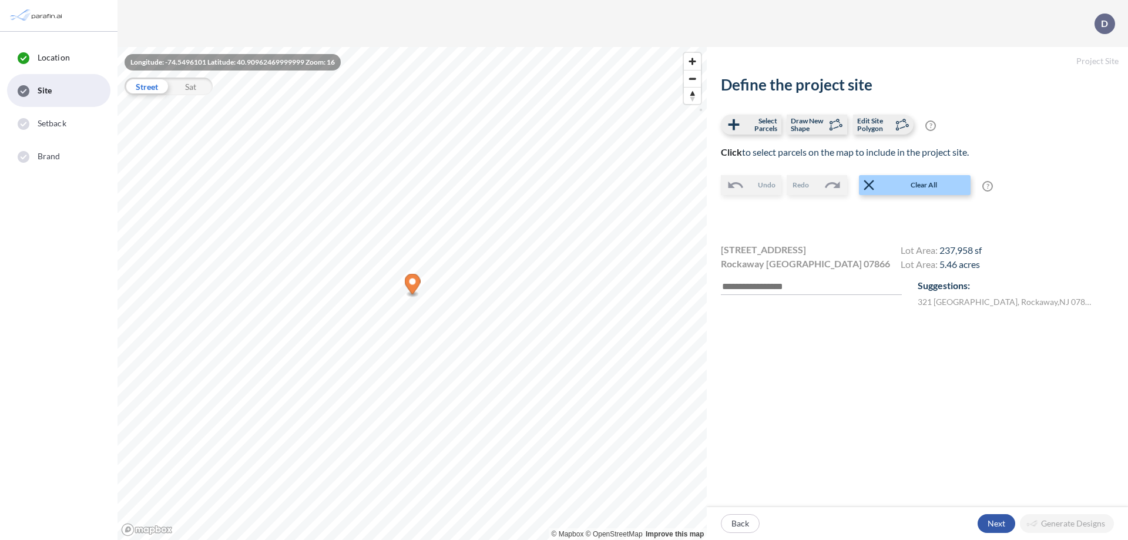 Image resolution: width=1128 pixels, height=540 pixels. I want to click on span: Setback, so click(52, 123).